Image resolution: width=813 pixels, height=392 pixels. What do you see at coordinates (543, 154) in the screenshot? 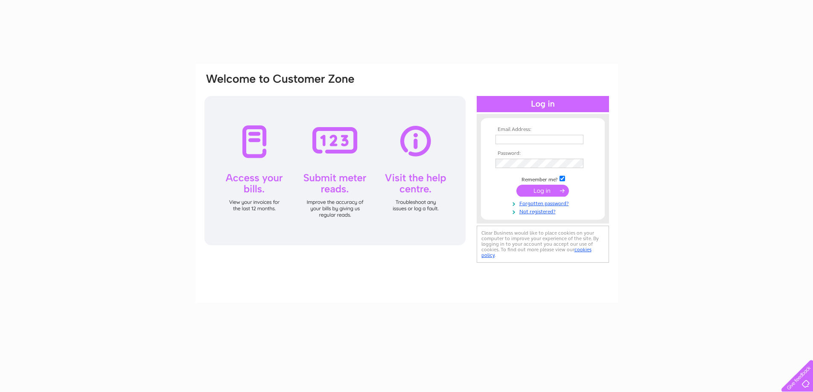
I see `th: Password:` at bounding box center [543, 154].